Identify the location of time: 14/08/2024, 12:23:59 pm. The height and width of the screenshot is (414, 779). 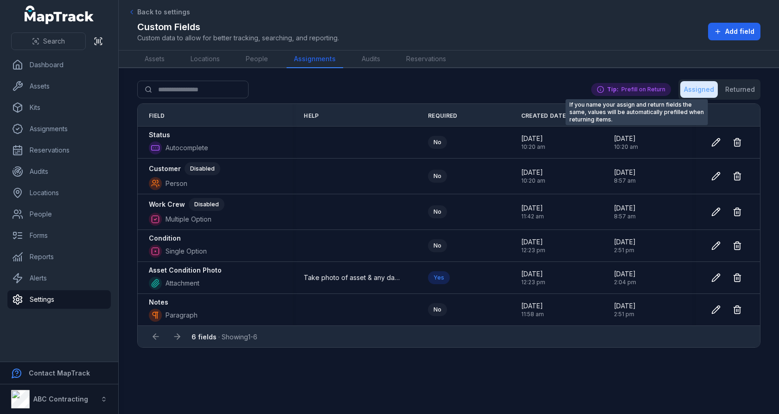
(533, 278).